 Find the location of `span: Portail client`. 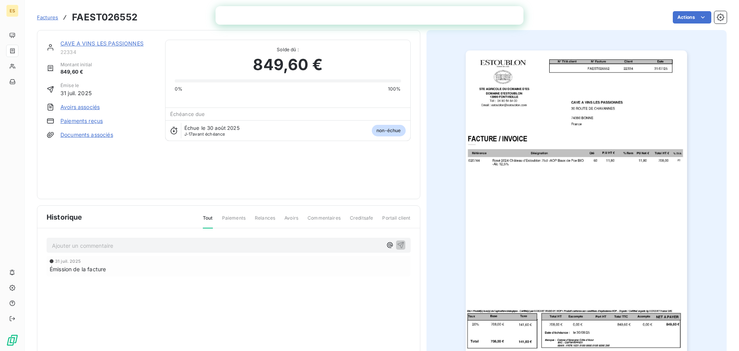

span: Portail client is located at coordinates (396, 221).